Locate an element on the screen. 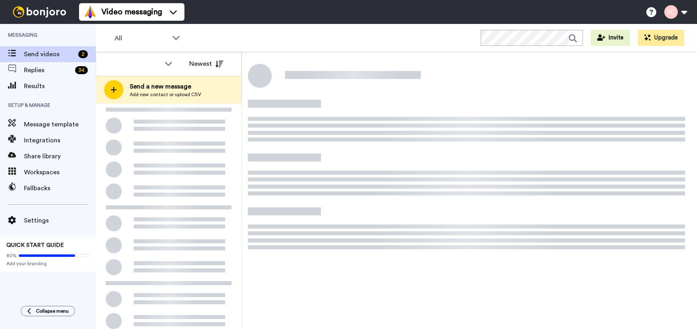  span: Message template is located at coordinates (60, 125).